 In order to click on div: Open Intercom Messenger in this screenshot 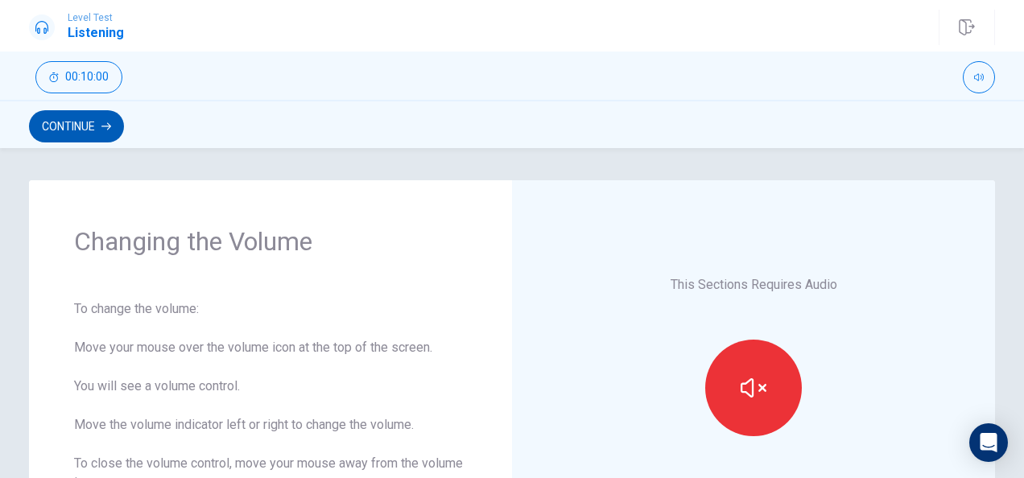, I will do `click(988, 443)`.